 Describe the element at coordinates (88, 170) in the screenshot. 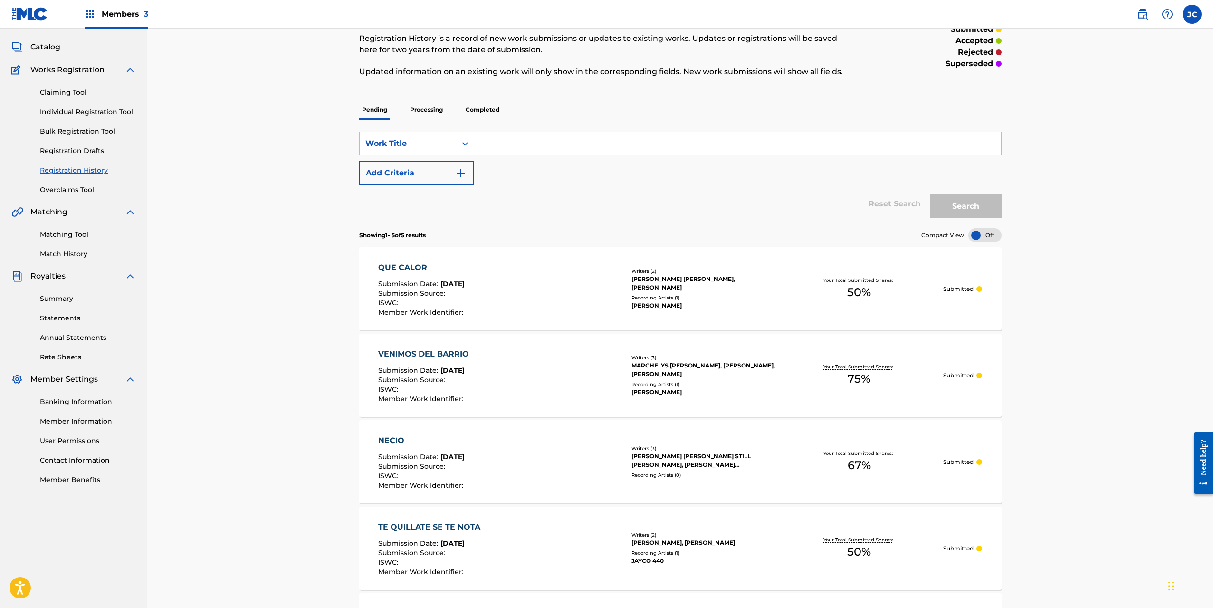

I see `a: Registration History` at that location.